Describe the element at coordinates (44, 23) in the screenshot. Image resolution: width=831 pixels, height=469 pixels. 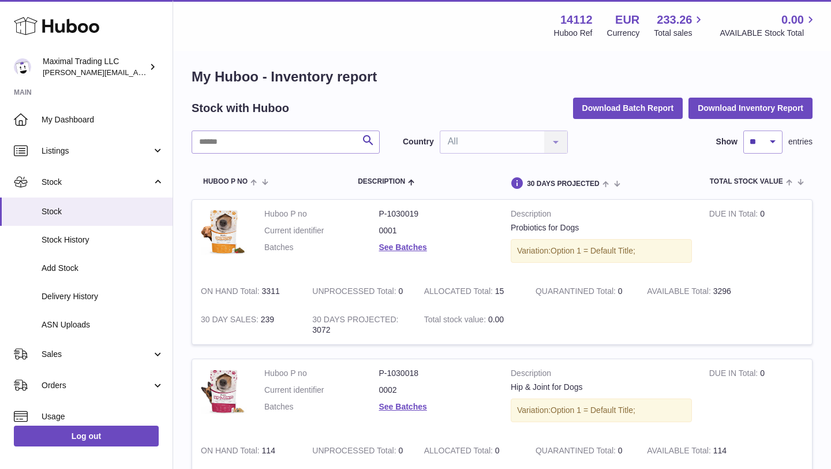
I see `div: v 4.0.25` at that location.